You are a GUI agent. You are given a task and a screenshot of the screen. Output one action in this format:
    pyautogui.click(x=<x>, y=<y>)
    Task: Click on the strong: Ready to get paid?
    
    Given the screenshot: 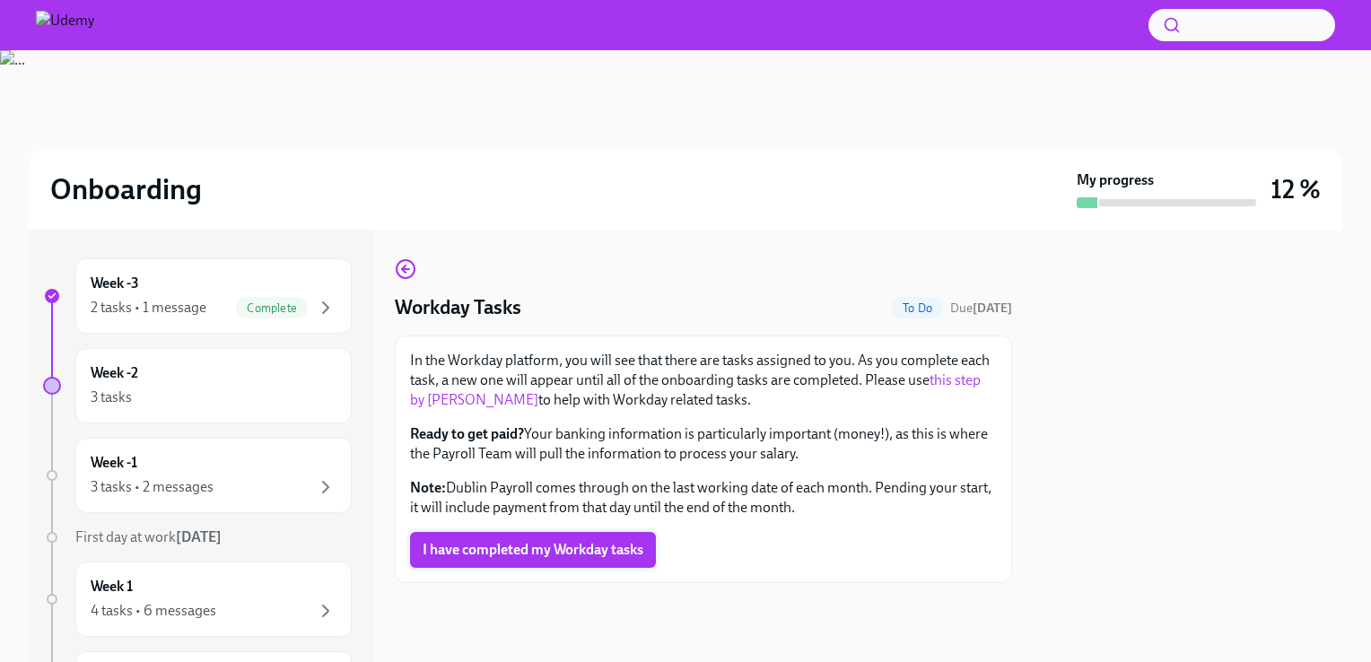 What is the action you would take?
    pyautogui.click(x=467, y=433)
    